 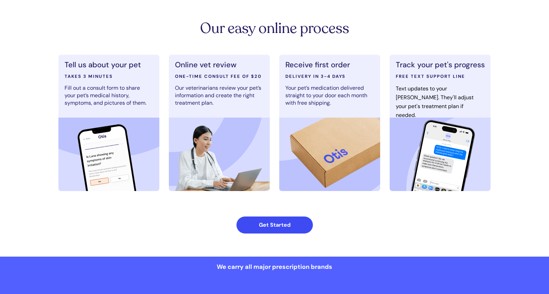 I want to click on span: Our easy online process, so click(x=275, y=28).